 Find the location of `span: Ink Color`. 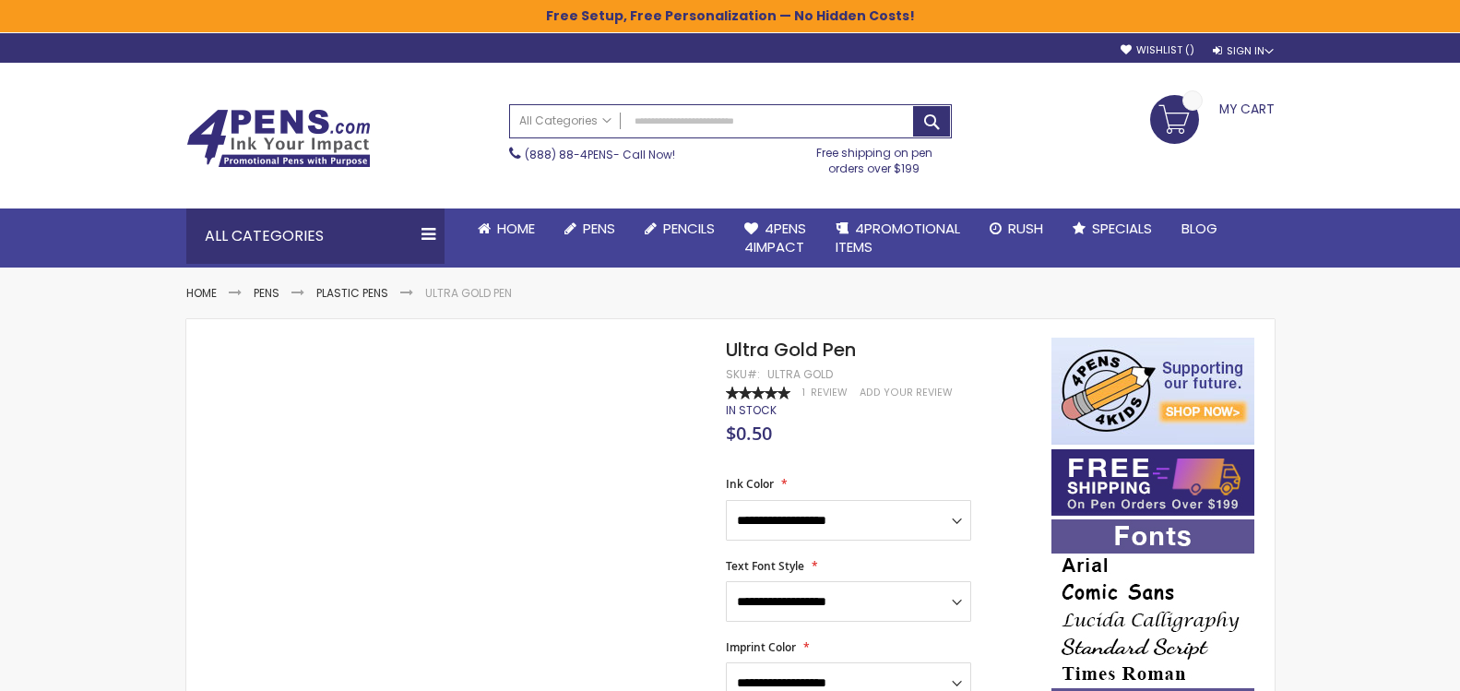

span: Ink Color is located at coordinates (750, 483).